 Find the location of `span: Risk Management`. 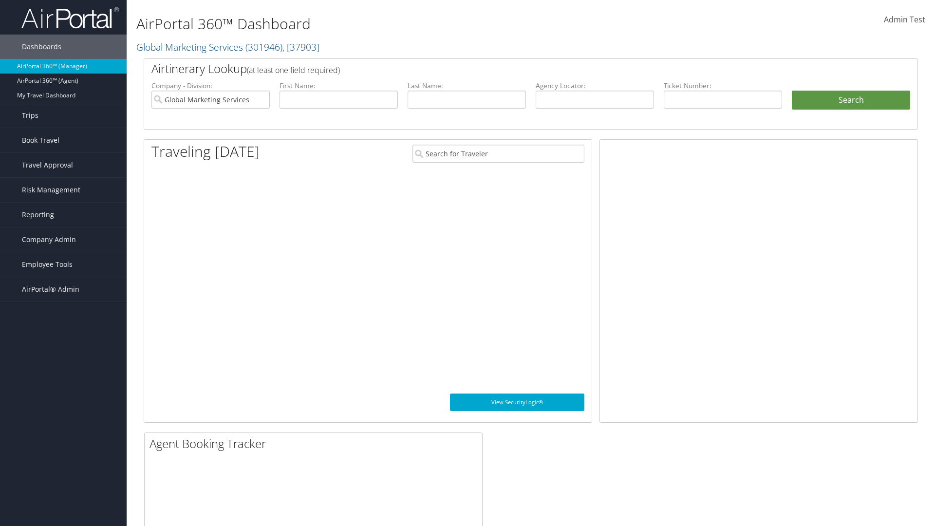

span: Risk Management is located at coordinates (51, 190).